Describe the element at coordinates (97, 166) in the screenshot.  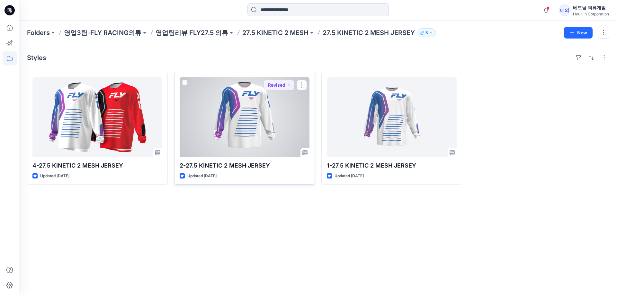
I see `p: 4-27.5 KINETIC 2 MESH JERSEY` at that location.